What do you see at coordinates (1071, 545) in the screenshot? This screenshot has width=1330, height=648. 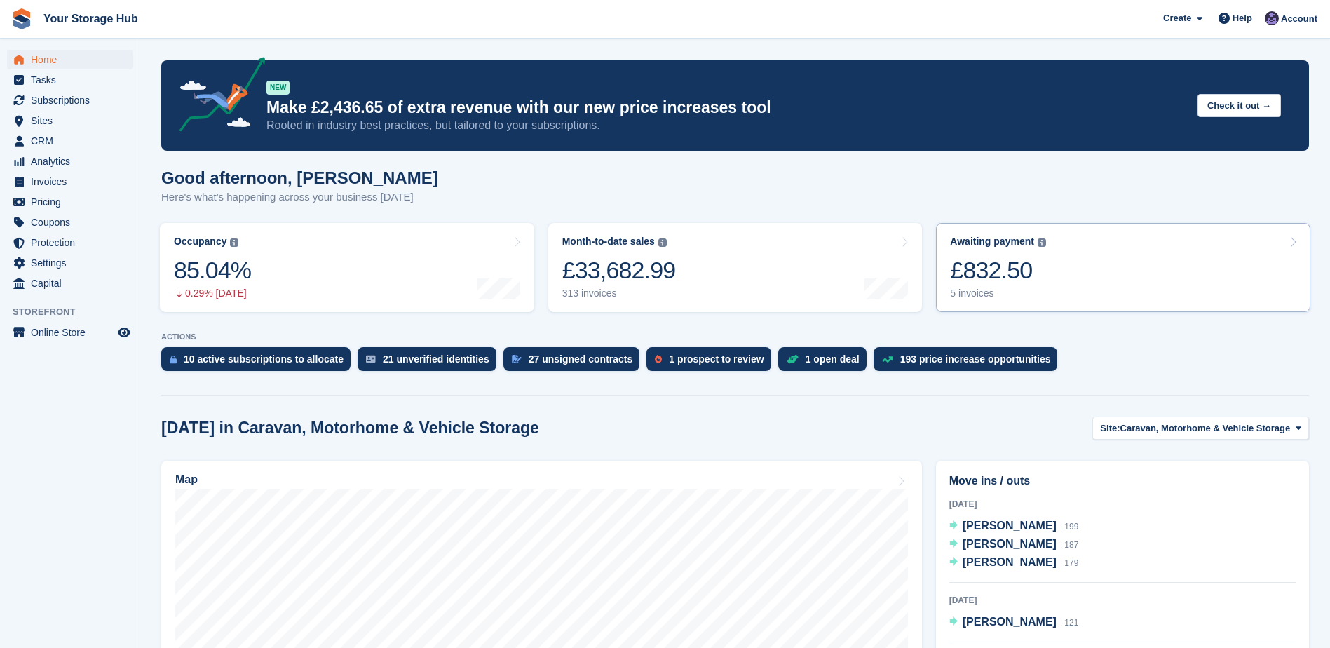 I see `span: 187` at bounding box center [1071, 545].